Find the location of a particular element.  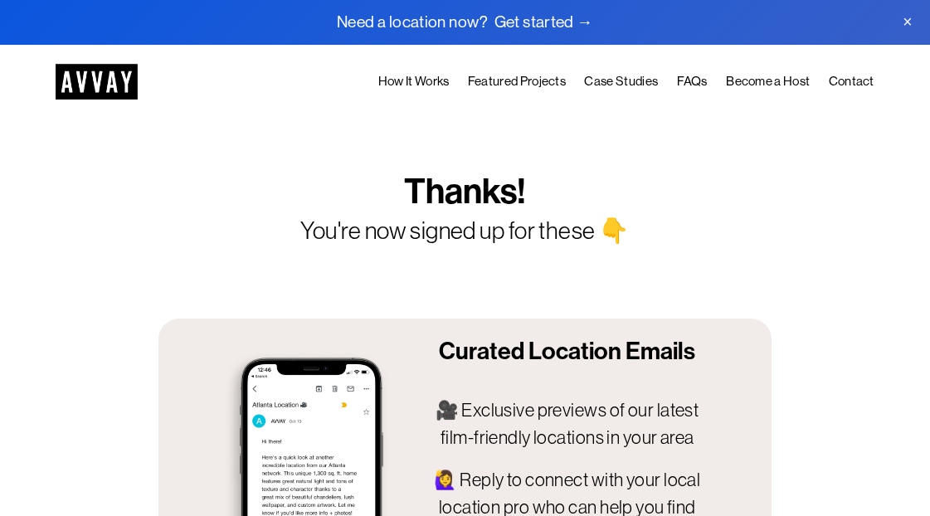

img: AVVAY - The First Nationwide Location Scouting Co. is located at coordinates (96, 81).